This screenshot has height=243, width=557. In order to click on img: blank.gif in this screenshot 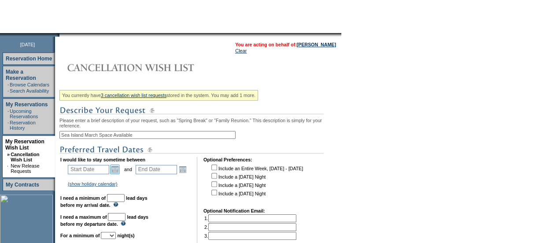, I will do `click(60, 35)`.